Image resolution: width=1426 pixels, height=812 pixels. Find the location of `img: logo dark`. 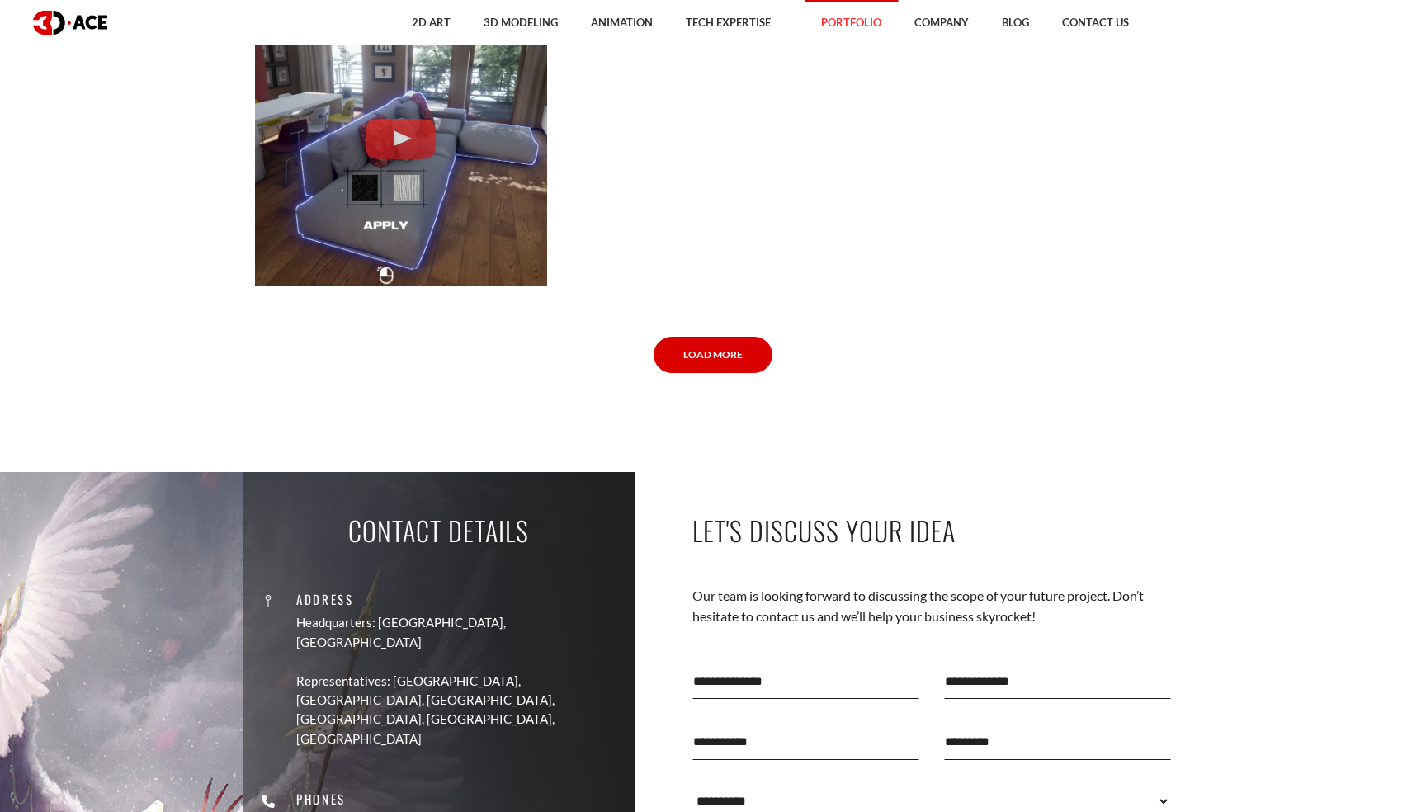

img: logo dark is located at coordinates (70, 22).